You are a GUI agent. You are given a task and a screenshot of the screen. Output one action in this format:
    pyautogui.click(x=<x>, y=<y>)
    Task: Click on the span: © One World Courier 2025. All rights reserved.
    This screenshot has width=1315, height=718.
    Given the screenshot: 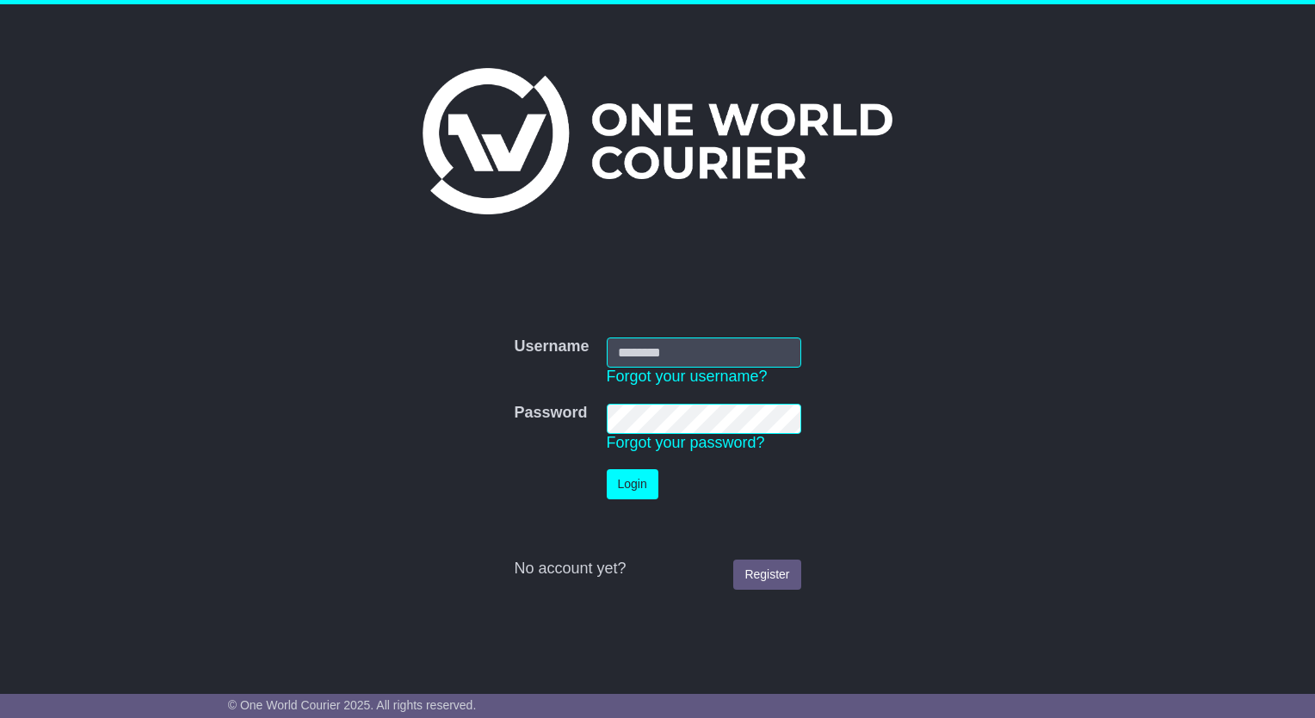 What is the action you would take?
    pyautogui.click(x=352, y=705)
    